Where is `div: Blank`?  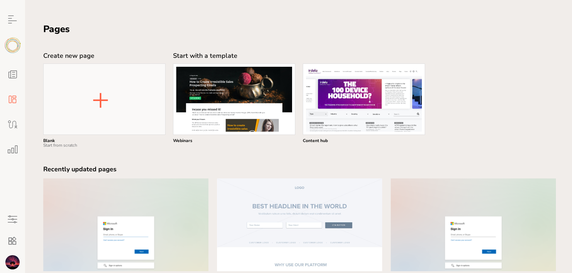
div: Blank is located at coordinates (104, 141).